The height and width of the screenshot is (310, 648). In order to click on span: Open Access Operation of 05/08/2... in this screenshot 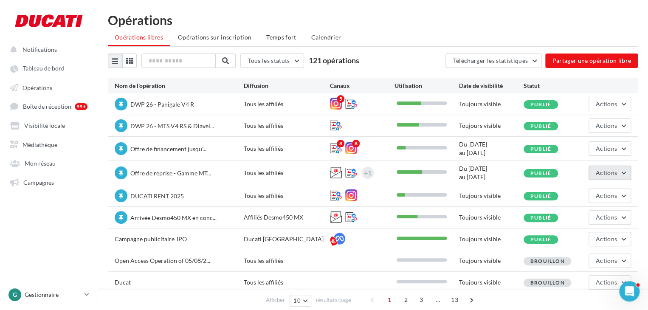, I will do `click(162, 260)`.